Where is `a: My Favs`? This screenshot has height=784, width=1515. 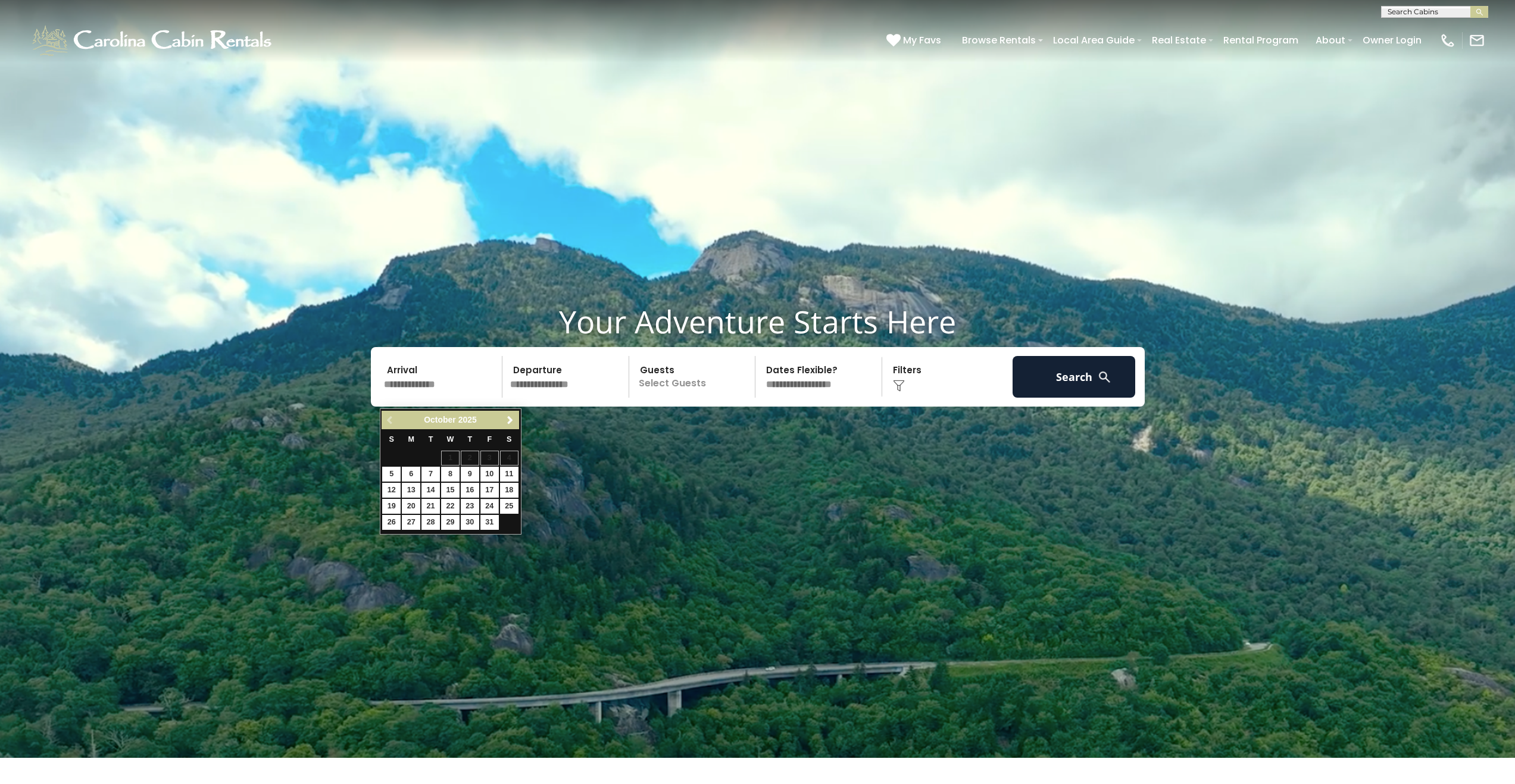
a: My Favs is located at coordinates (915, 40).